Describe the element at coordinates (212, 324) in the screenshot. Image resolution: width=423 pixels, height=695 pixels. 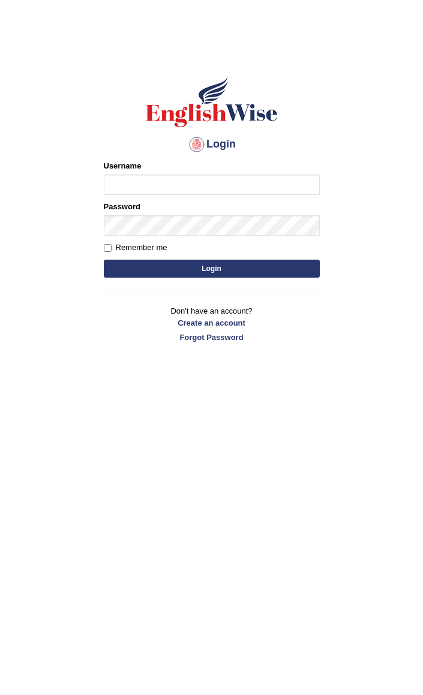
I see `p: Don't have an account?` at that location.